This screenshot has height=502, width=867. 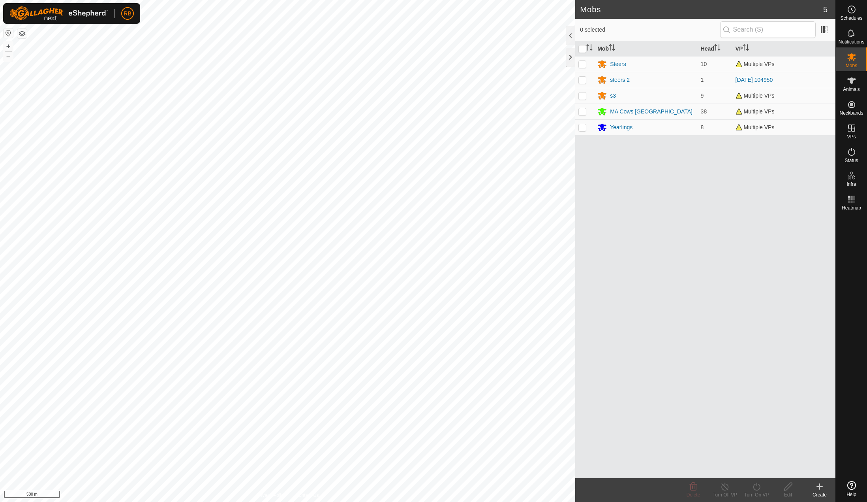 What do you see at coordinates (694, 495) in the screenshot?
I see `span: Delete` at bounding box center [694, 495].